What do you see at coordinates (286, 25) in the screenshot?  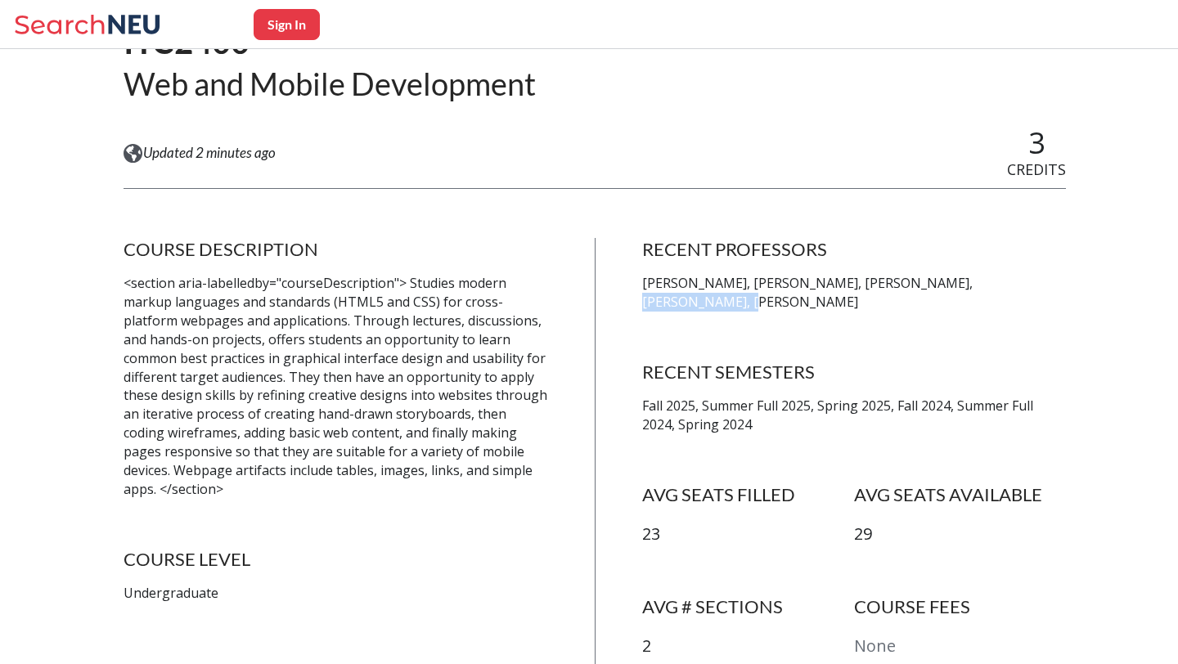 I see `button: Sign In` at bounding box center [286, 25].